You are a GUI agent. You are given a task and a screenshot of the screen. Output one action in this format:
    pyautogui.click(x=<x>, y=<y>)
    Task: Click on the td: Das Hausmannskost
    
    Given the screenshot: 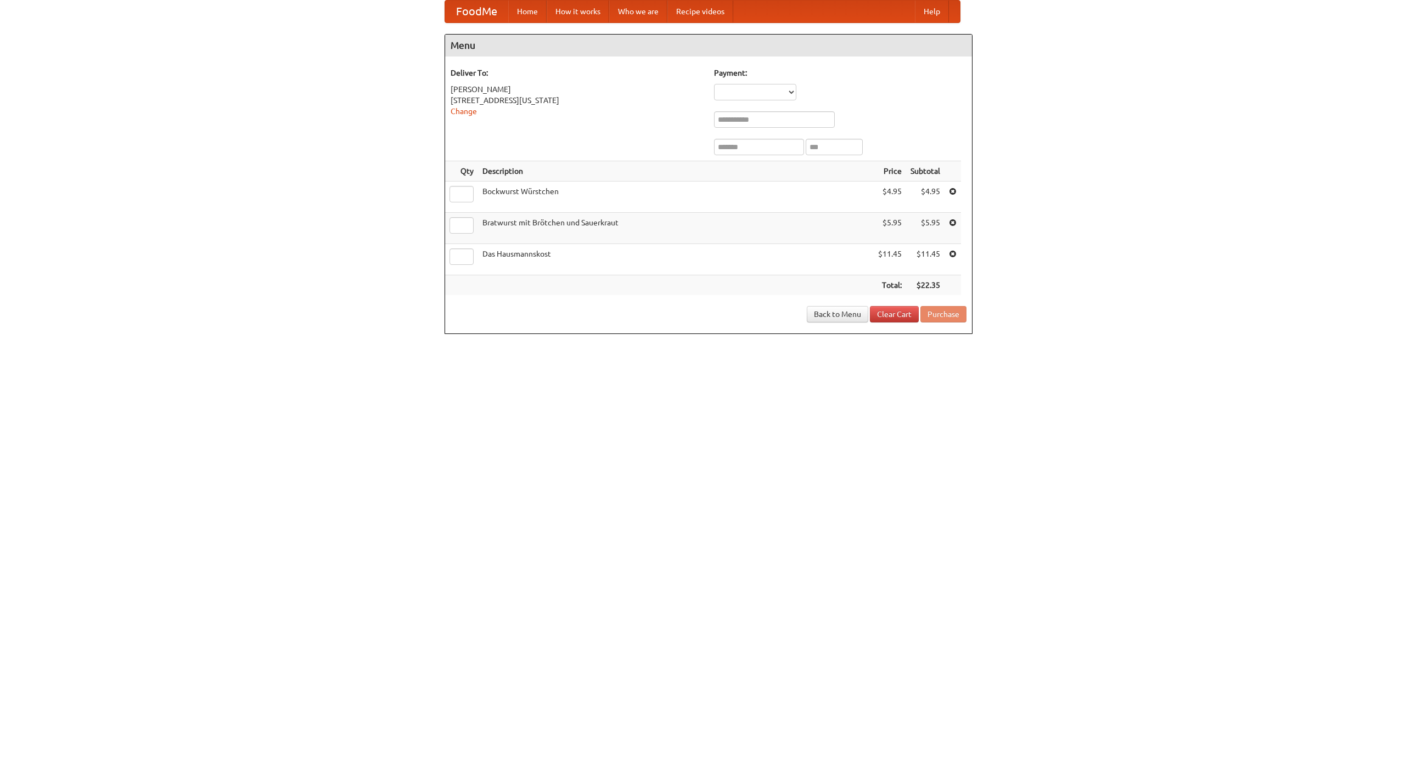 What is the action you would take?
    pyautogui.click(x=675, y=260)
    